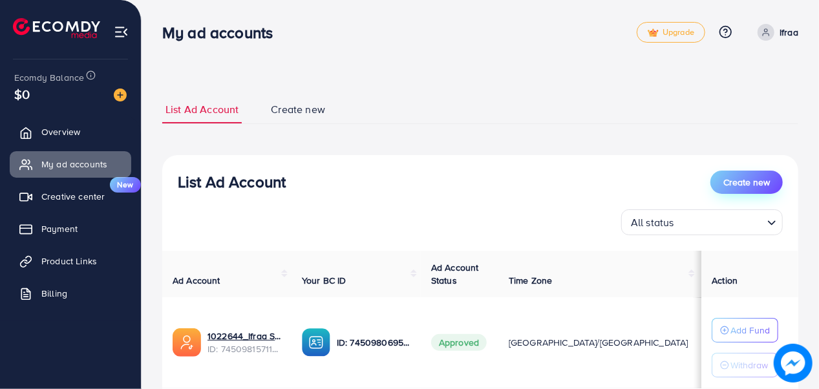 The image size is (819, 389). I want to click on span: Product Links, so click(69, 261).